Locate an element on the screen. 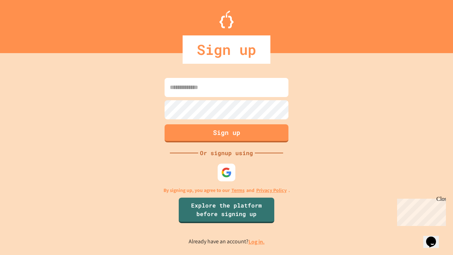 Image resolution: width=453 pixels, height=255 pixels. div: Chat with us now!Close is located at coordinates (26, 24).